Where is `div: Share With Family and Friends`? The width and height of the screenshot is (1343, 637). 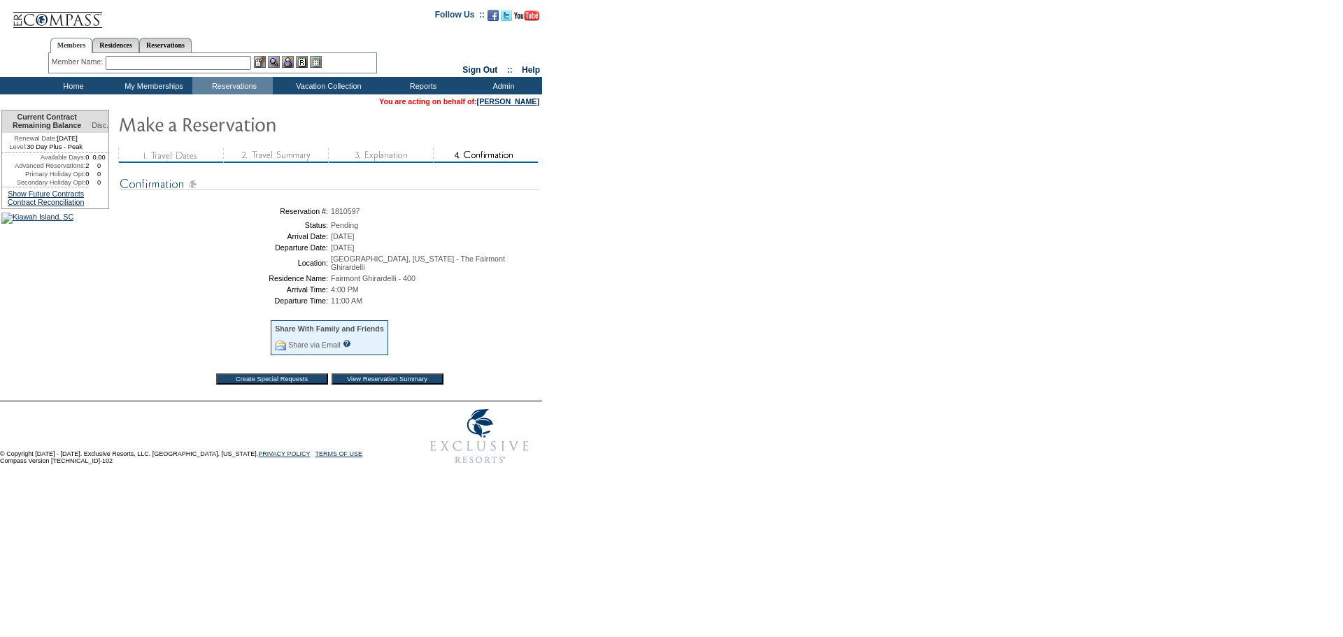 div: Share With Family and Friends is located at coordinates (329, 329).